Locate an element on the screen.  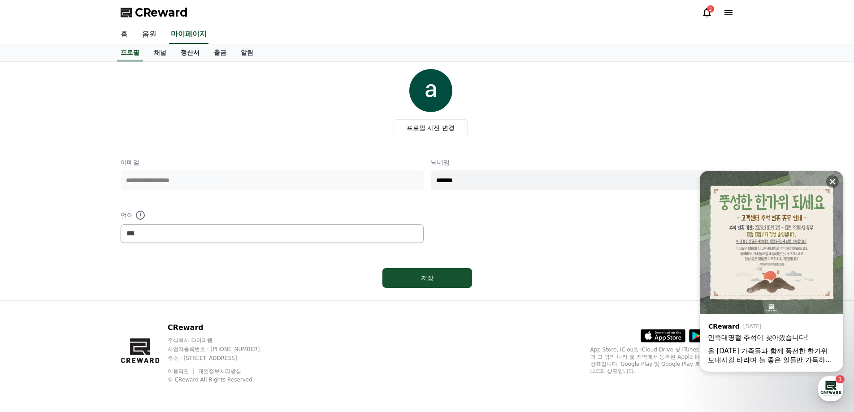
a: 2 is located at coordinates (707, 13).